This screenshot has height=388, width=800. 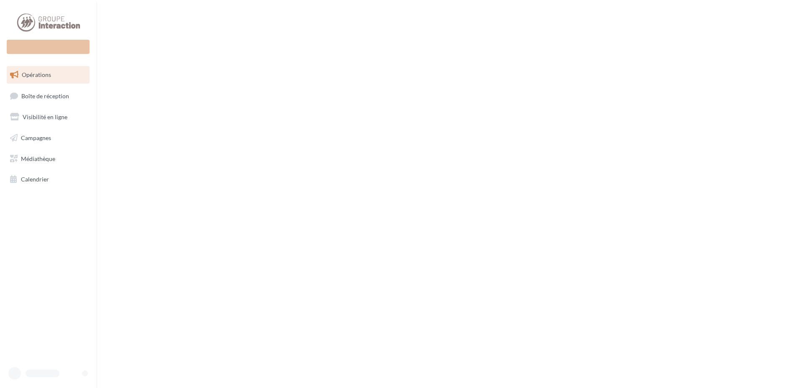 I want to click on span: Médiathèque, so click(x=38, y=158).